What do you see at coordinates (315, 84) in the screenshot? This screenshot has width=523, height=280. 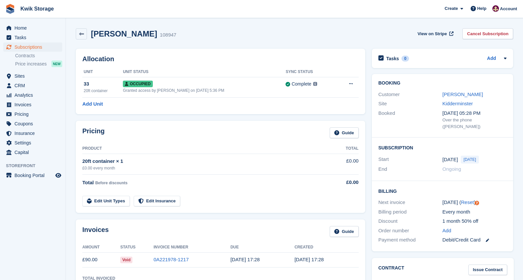 I see `img: icon-info-grey-7440780725fd019a000dd9b08b2336e03edf1995a4989e88bcd33f0948082b44.svg` at bounding box center [315, 84].